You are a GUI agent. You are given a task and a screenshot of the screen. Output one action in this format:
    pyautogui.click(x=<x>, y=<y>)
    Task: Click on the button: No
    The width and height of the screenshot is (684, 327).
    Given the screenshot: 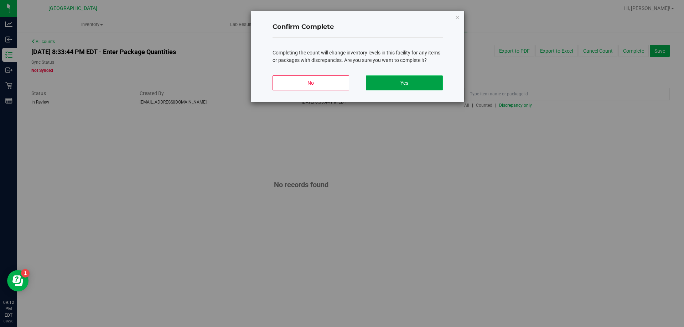 What is the action you would take?
    pyautogui.click(x=311, y=83)
    